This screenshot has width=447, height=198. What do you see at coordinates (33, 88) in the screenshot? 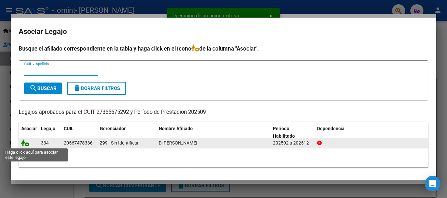
I see `mat-icon: search` at bounding box center [33, 88].